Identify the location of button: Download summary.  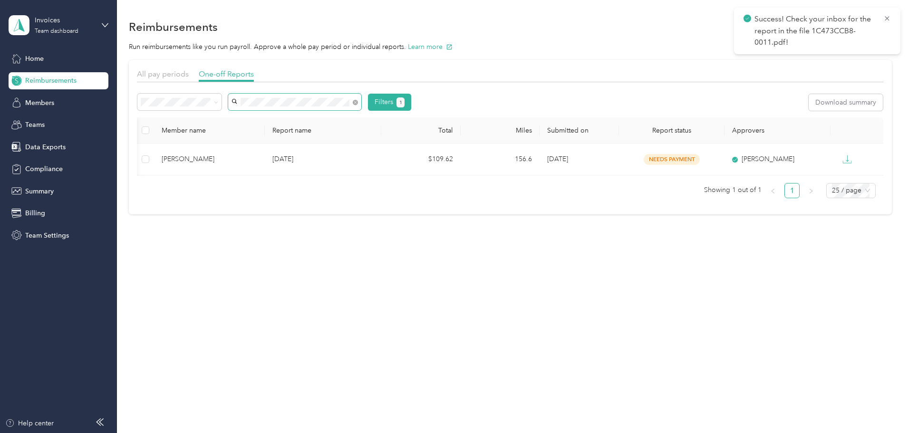
(845, 102).